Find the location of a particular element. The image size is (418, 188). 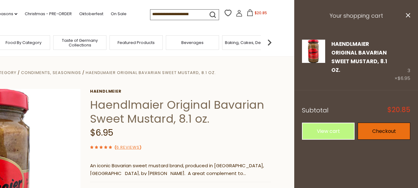

a: Christmas - PRE-ORDER is located at coordinates (48, 14).